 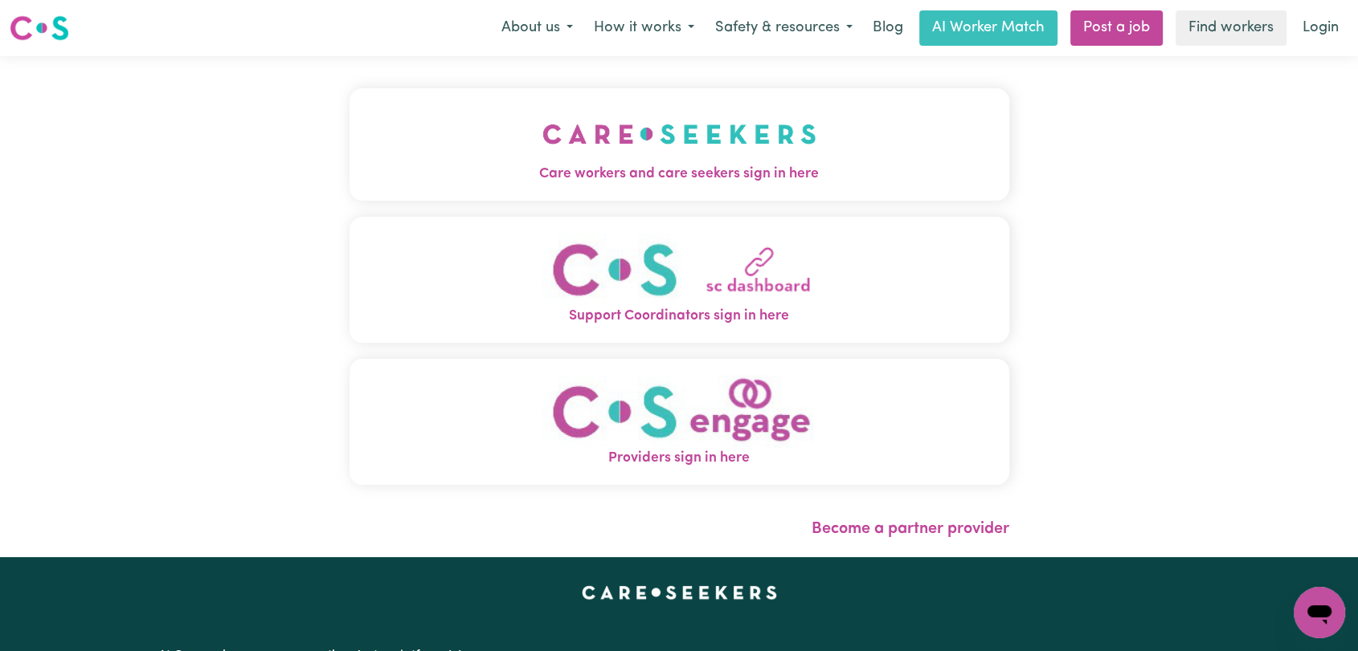 What do you see at coordinates (679, 459) in the screenshot?
I see `span: Providers sign in here` at bounding box center [679, 459].